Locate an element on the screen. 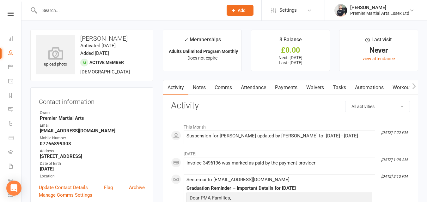 Image resolution: width=427 pixels, height=202 pixels. div: Owner is located at coordinates (92, 113).